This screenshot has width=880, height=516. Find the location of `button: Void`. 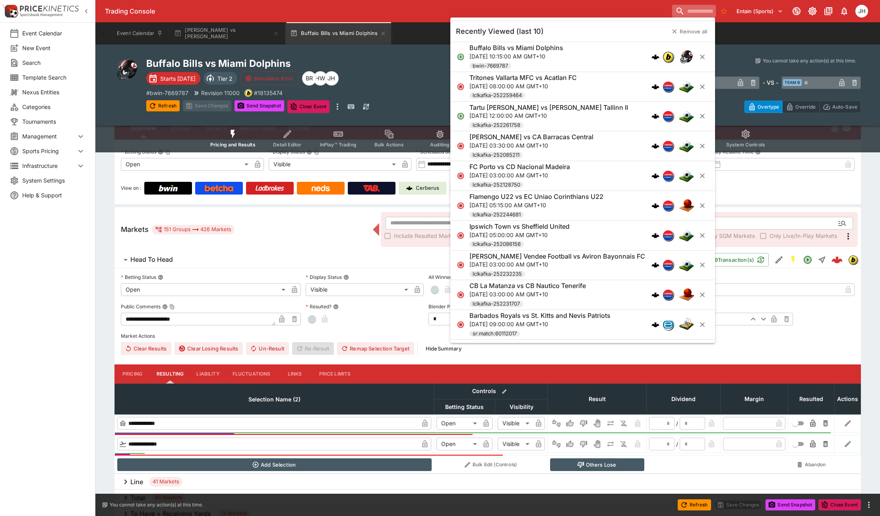

button: Void is located at coordinates (597, 423).